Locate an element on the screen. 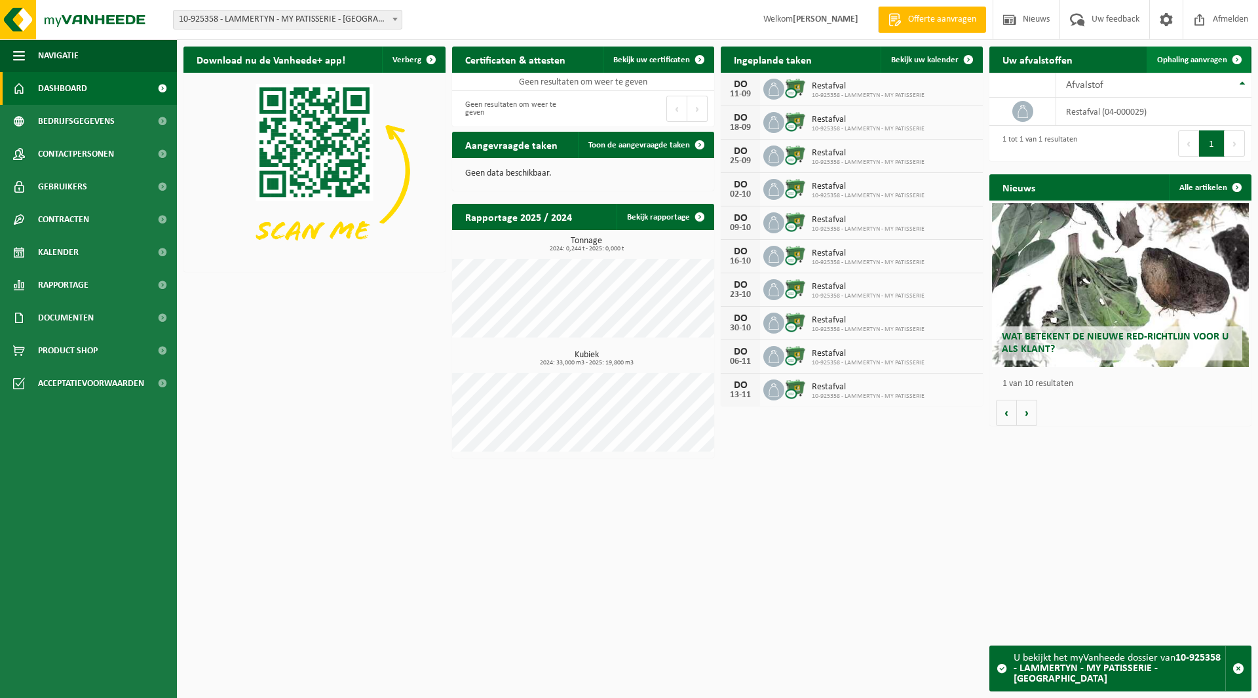 This screenshot has height=698, width=1258. img: Download de VHEPlus App is located at coordinates (314, 171).